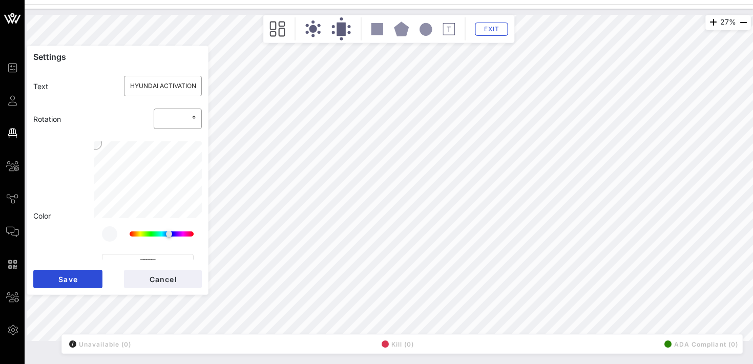 The image size is (753, 364). Describe the element at coordinates (68, 279) in the screenshot. I see `span: Save` at that location.